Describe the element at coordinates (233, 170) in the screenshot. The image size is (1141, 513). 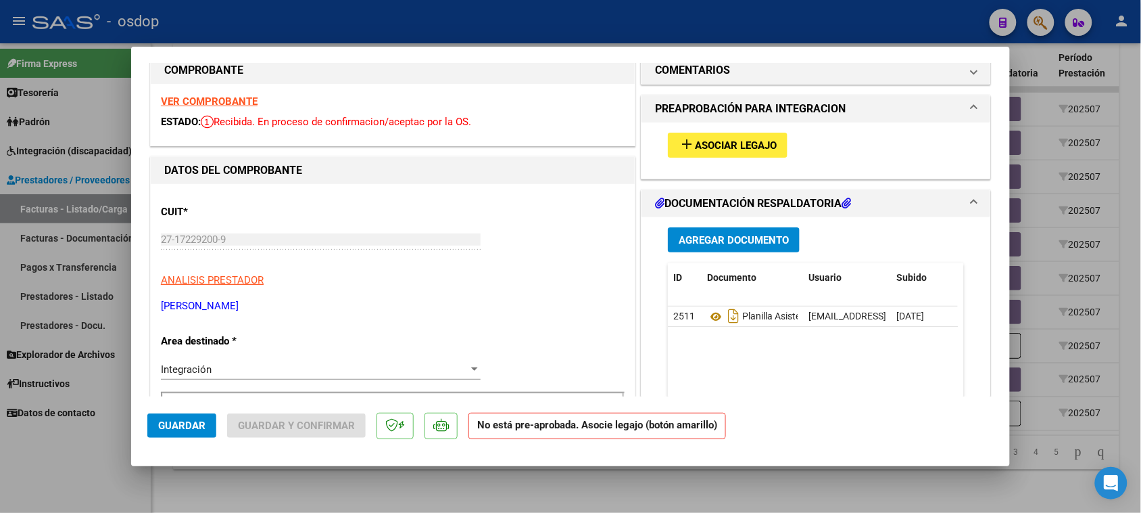
I see `strong: DATOS DEL COMPROBANTE` at that location.